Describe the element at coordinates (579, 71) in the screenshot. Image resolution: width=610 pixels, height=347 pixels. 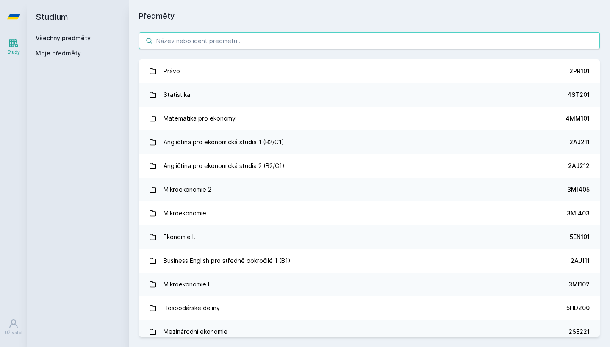
I see `div: 2PR101` at that location.